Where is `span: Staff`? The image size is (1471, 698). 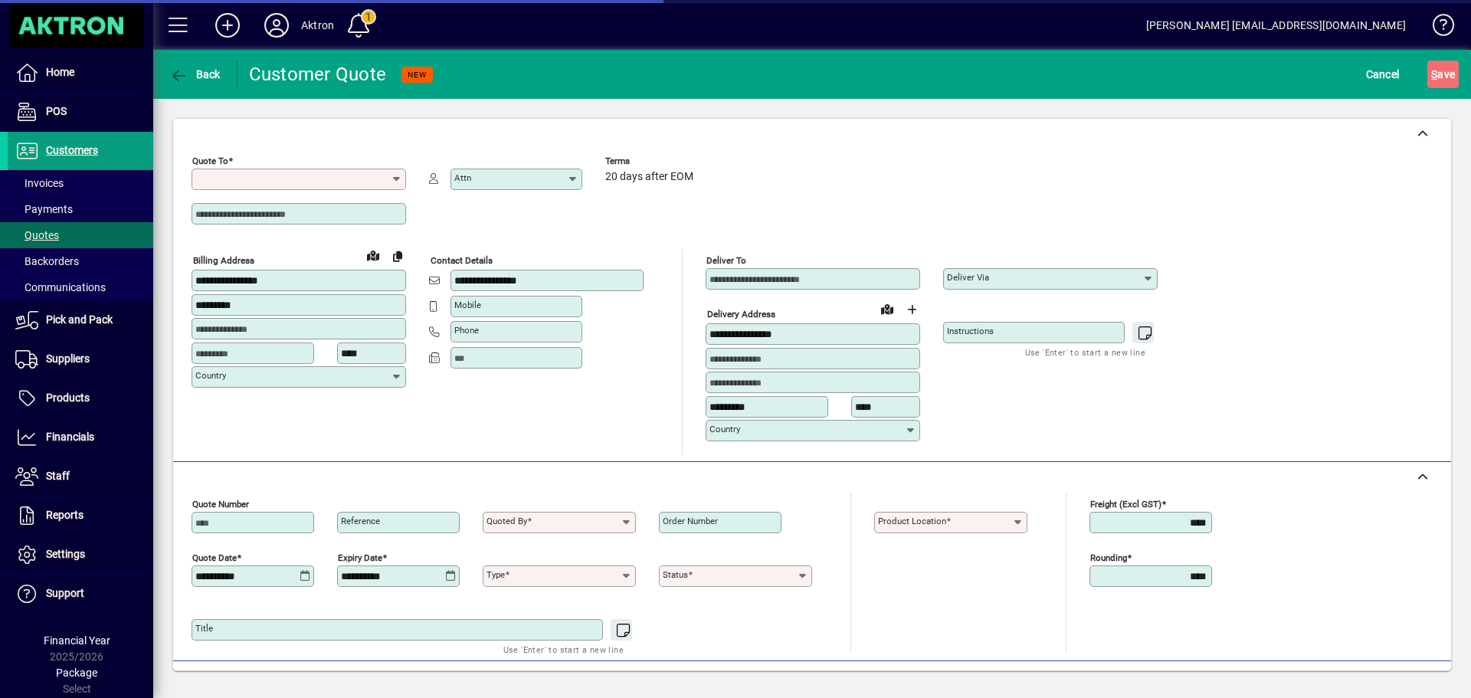 span: Staff is located at coordinates (57, 476).